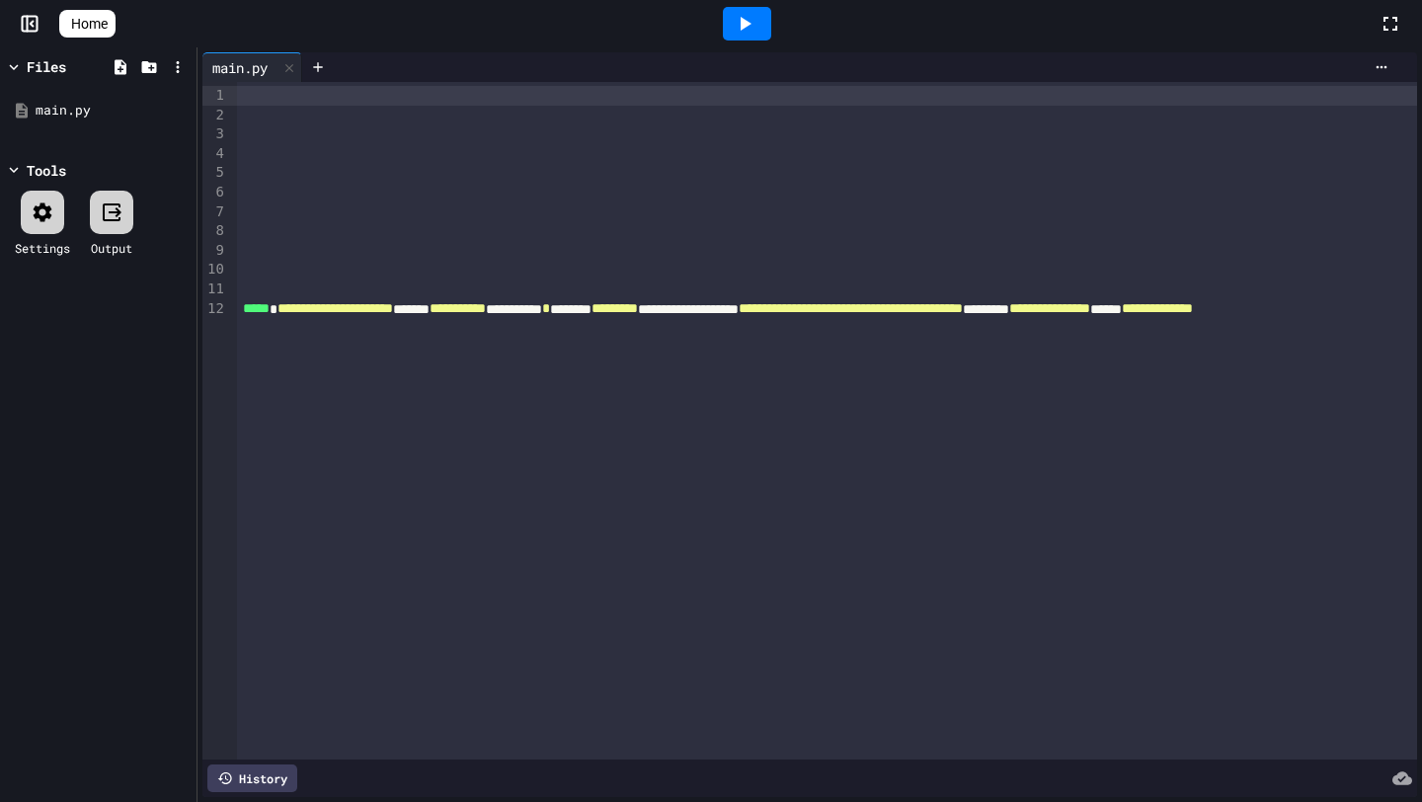  Describe the element at coordinates (46, 170) in the screenshot. I see `div: Tools` at that location.